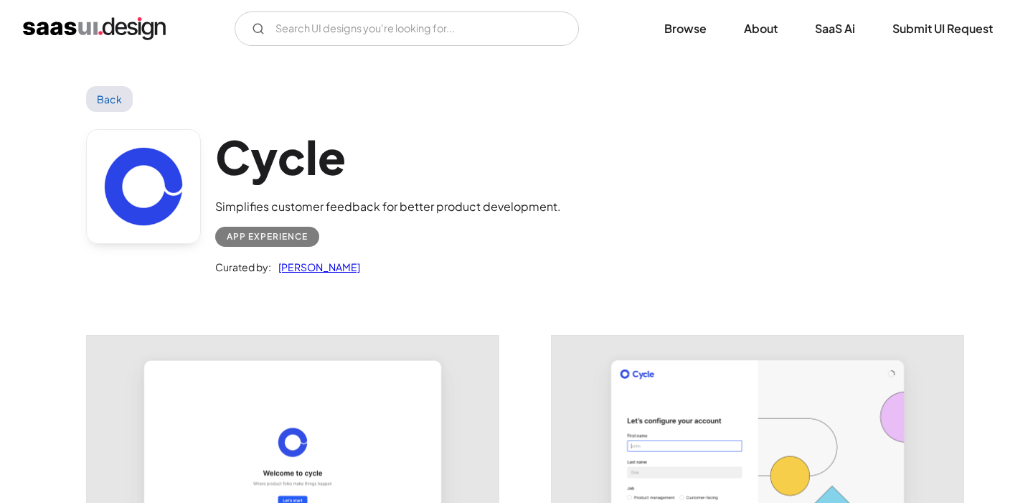  I want to click on div: Simplifies customer feedback for better product development., so click(388, 207).